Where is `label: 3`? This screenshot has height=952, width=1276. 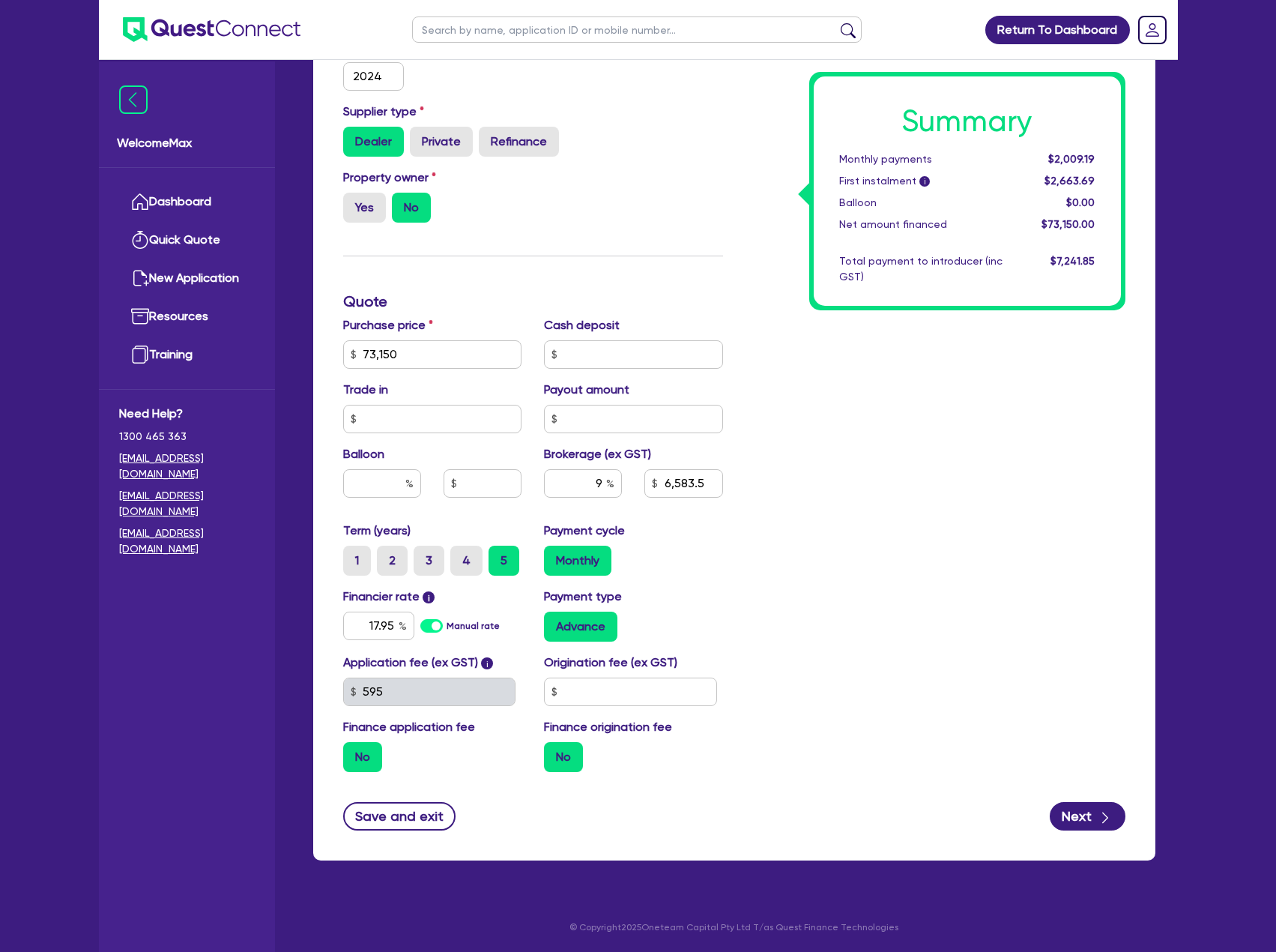
label: 3 is located at coordinates (429, 560).